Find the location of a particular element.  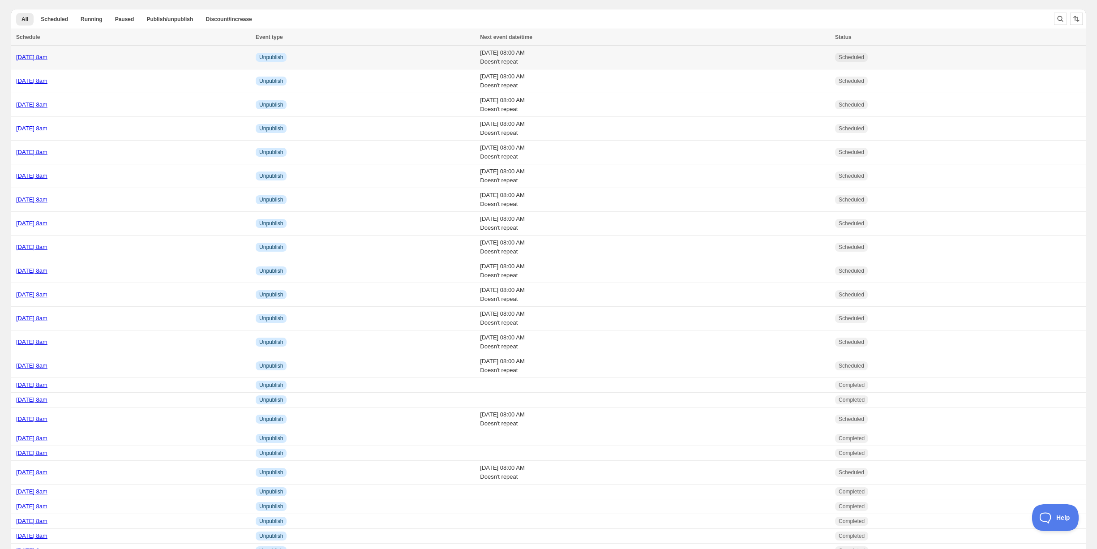

span: Discount/increase is located at coordinates (228, 19).